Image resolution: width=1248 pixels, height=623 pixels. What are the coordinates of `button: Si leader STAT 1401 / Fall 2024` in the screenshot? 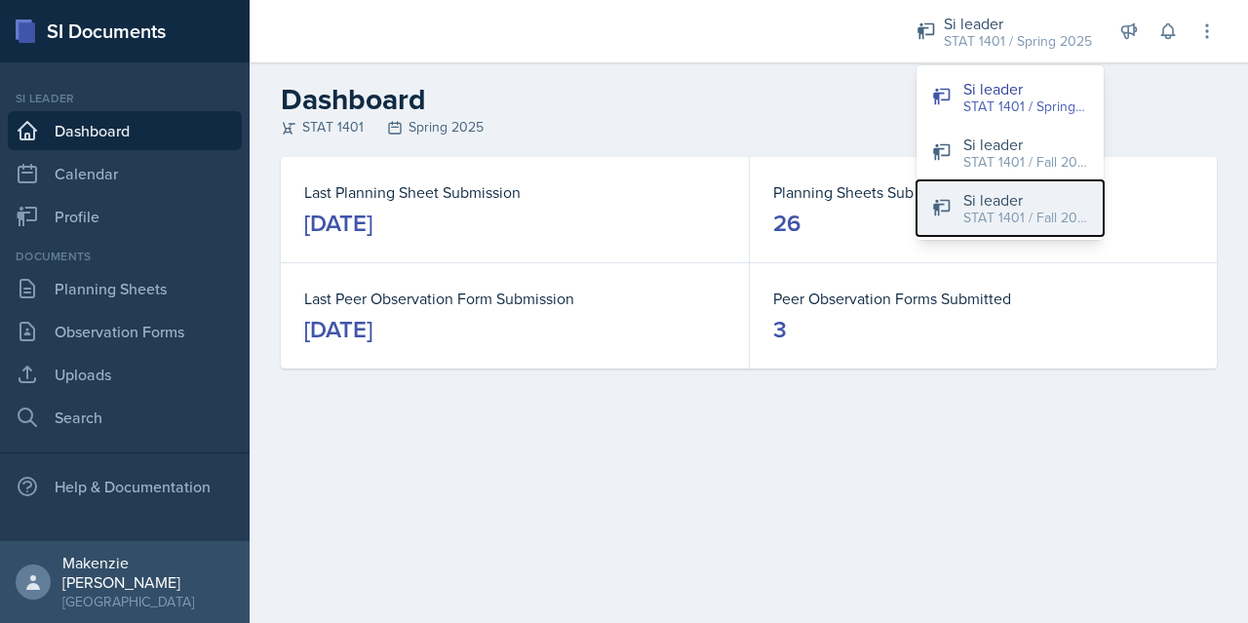 It's located at (1010, 152).